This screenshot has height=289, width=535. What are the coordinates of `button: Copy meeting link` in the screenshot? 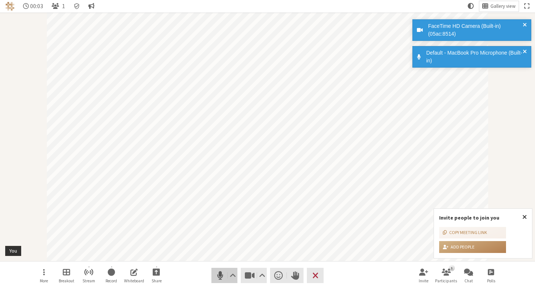 It's located at (473, 233).